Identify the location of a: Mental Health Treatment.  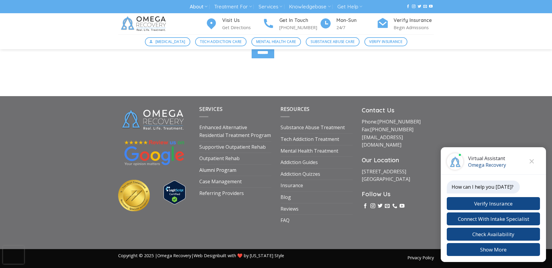
(309, 151).